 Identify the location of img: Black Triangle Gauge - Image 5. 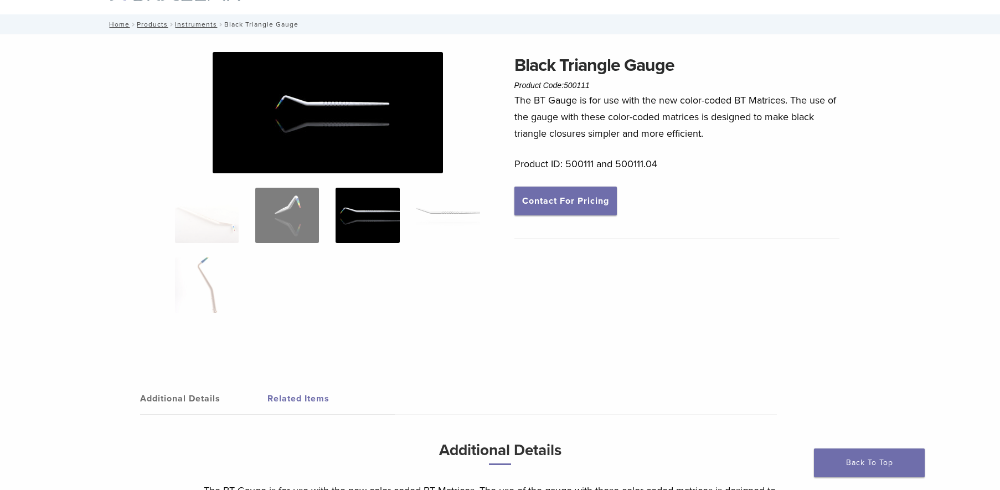
(207, 285).